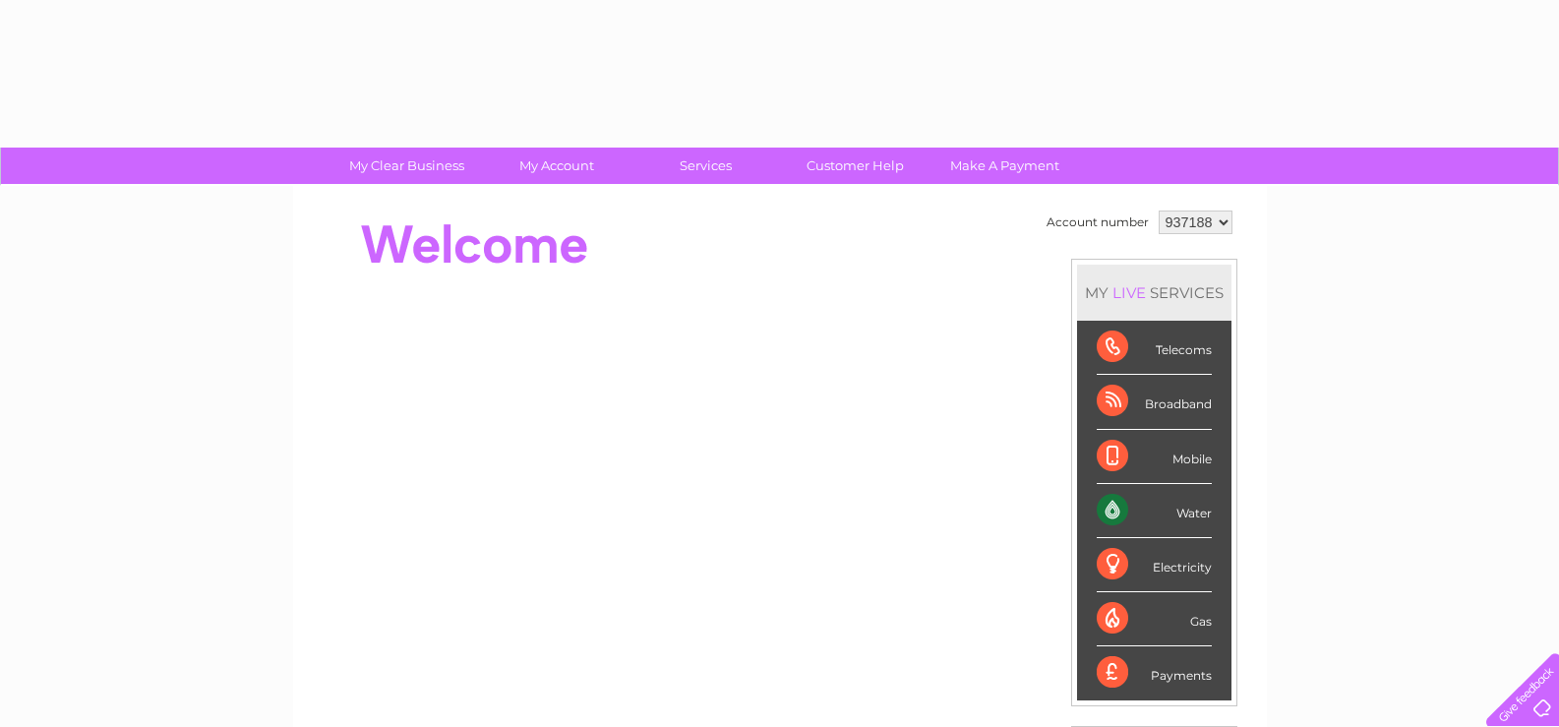  I want to click on a: Customer Help, so click(855, 165).